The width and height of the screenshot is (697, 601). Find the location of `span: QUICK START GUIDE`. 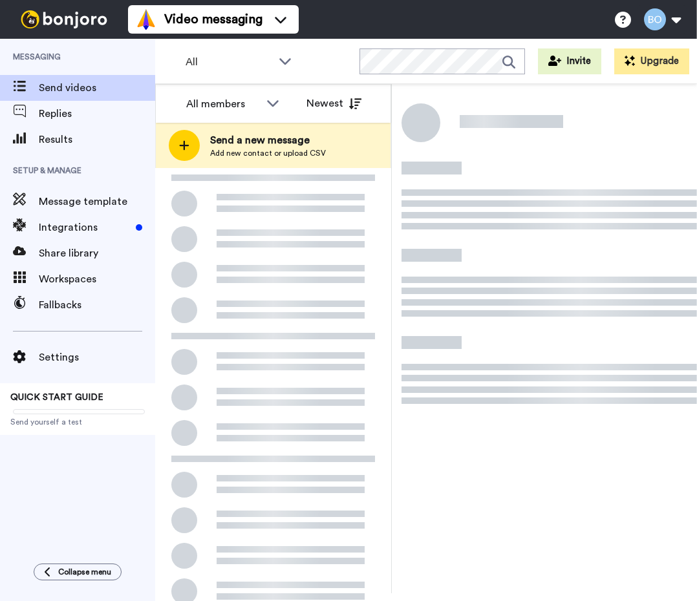

span: QUICK START GUIDE is located at coordinates (57, 398).